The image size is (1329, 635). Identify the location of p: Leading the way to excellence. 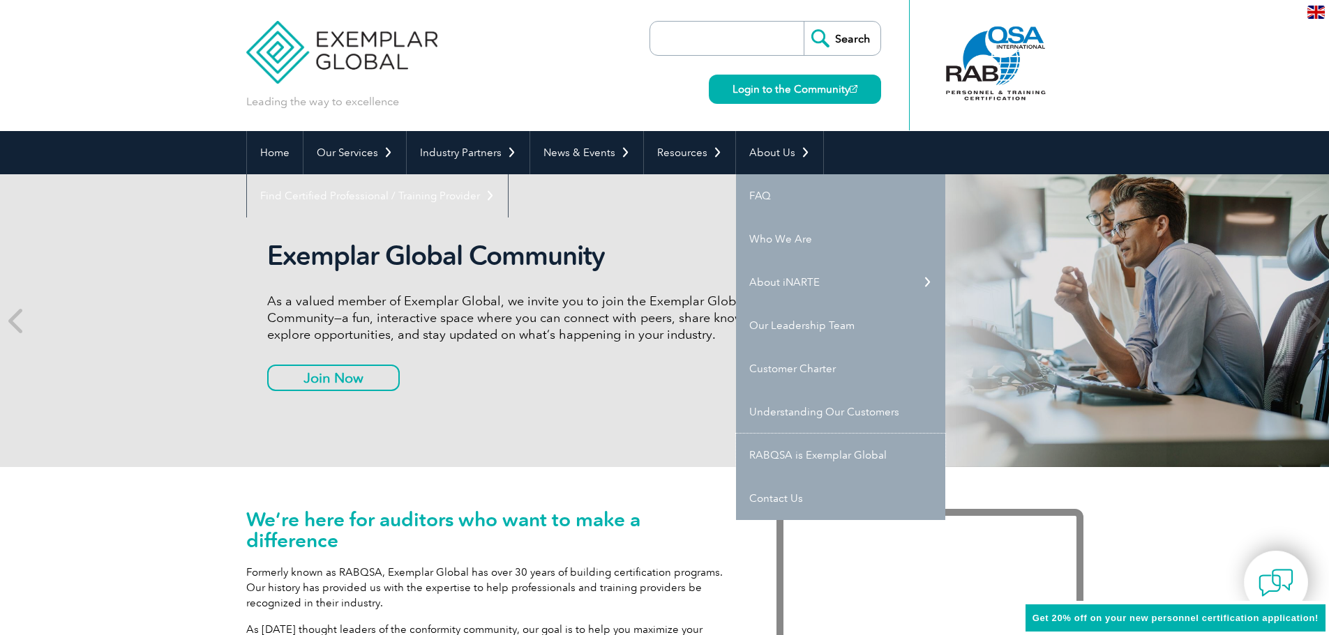
(322, 102).